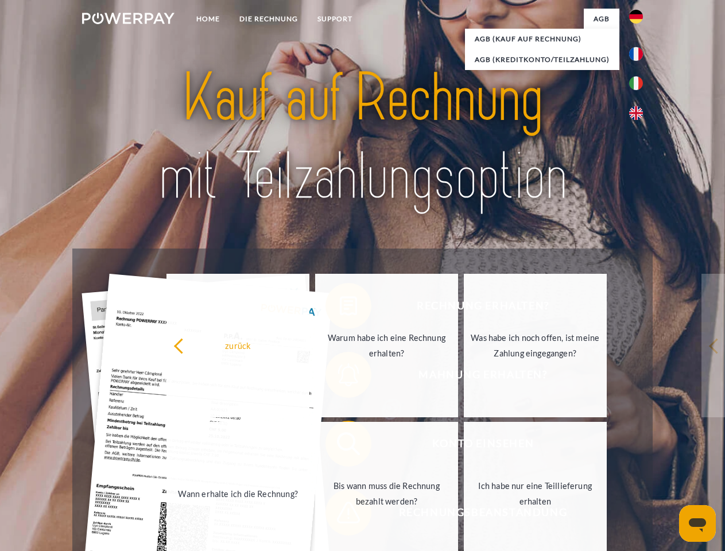  What do you see at coordinates (386, 345) in the screenshot?
I see `div: Warum habe ich eine Rechnung erhalten?` at bounding box center [386, 345].